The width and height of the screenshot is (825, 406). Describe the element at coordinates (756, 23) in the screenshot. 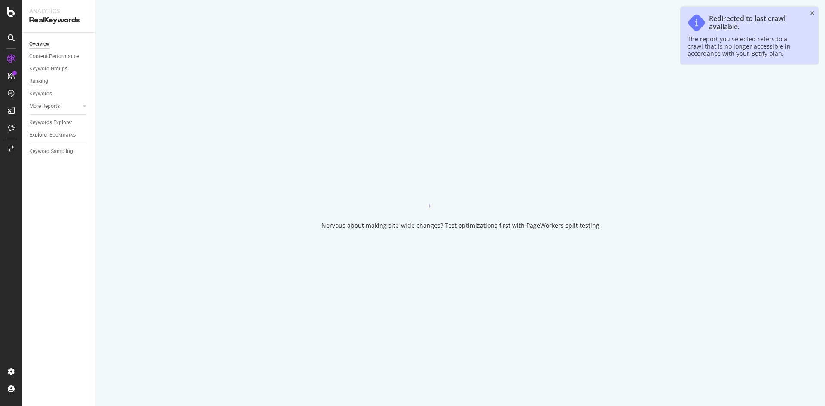

I see `div: Redirected to last crawl available.` at that location.